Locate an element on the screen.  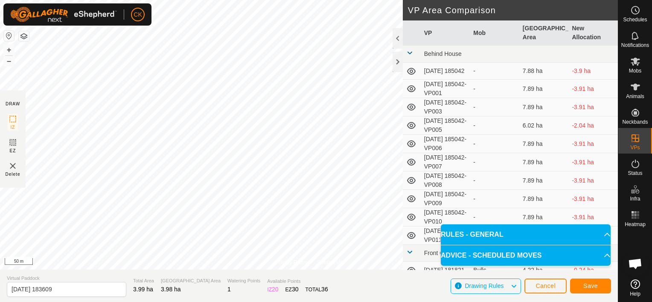
span: Help is located at coordinates (635, 294).